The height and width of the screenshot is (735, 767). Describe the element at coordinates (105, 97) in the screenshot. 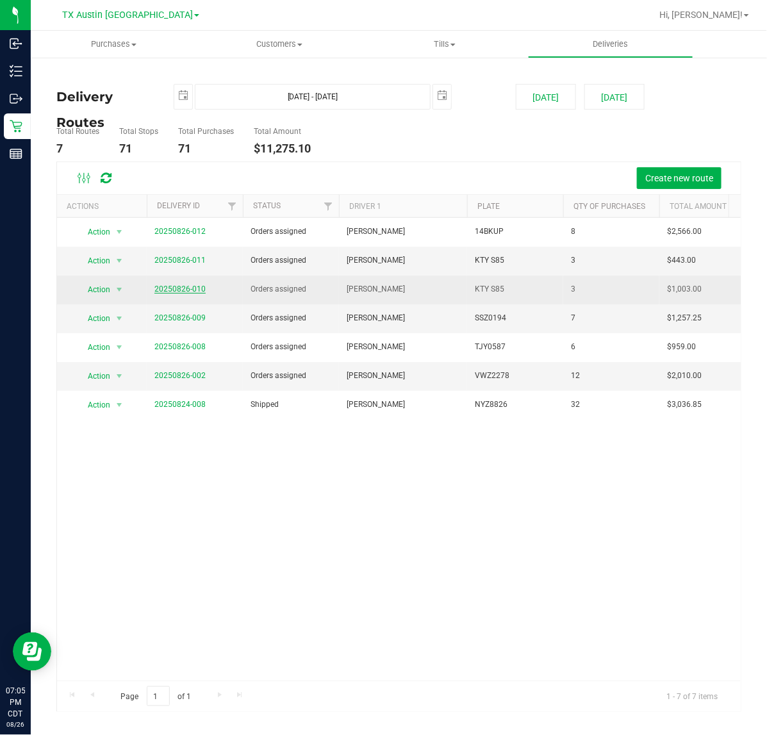

I see `h4: Delivery Routes` at that location.